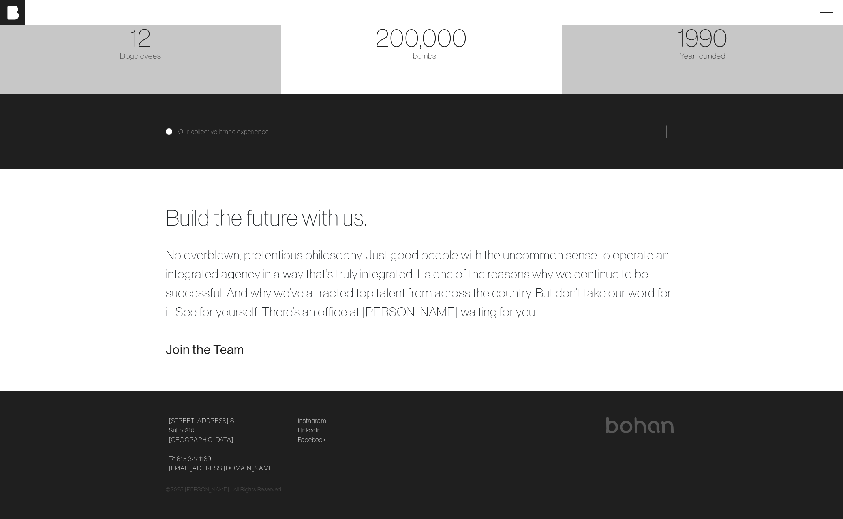 The width and height of the screenshot is (843, 519). I want to click on a: Facebook, so click(312, 440).